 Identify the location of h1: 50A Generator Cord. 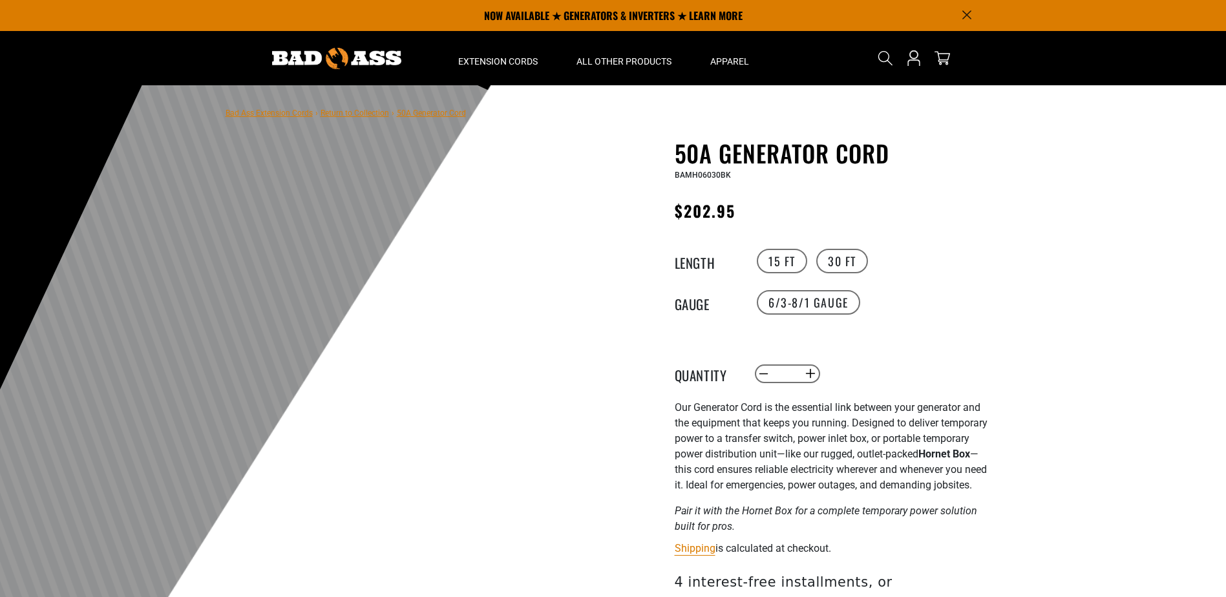
(833, 153).